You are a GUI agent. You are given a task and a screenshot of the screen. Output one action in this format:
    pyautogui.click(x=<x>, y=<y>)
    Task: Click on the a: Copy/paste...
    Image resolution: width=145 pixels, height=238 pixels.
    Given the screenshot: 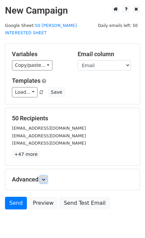 What is the action you would take?
    pyautogui.click(x=32, y=65)
    